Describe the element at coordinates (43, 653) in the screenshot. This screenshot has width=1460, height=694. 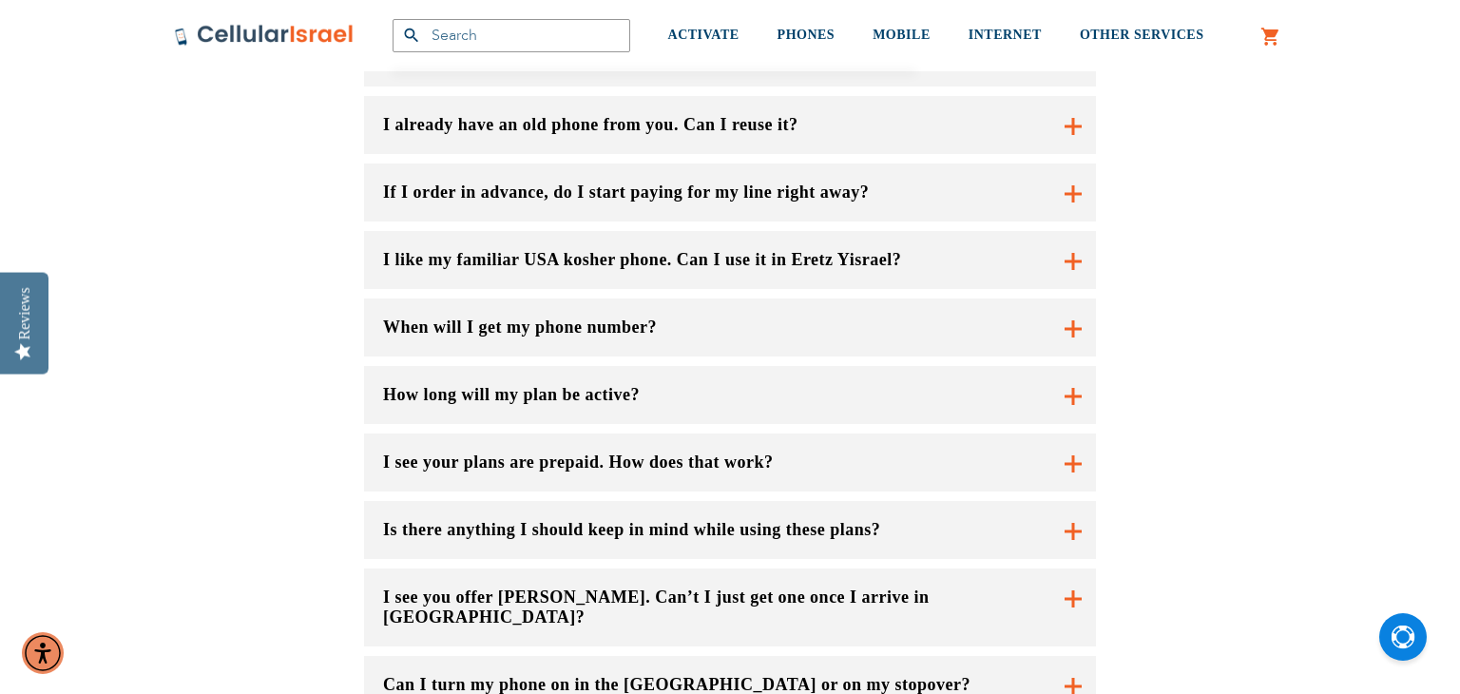
I see `div: Accessibility Menu` at that location.